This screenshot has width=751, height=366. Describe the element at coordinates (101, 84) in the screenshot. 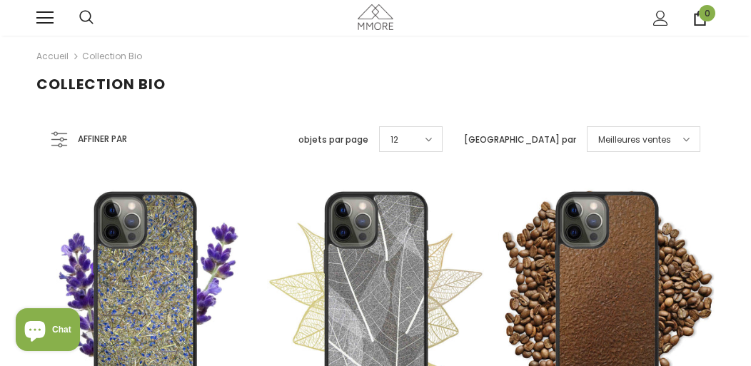

I see `span: Collection Bio` at that location.